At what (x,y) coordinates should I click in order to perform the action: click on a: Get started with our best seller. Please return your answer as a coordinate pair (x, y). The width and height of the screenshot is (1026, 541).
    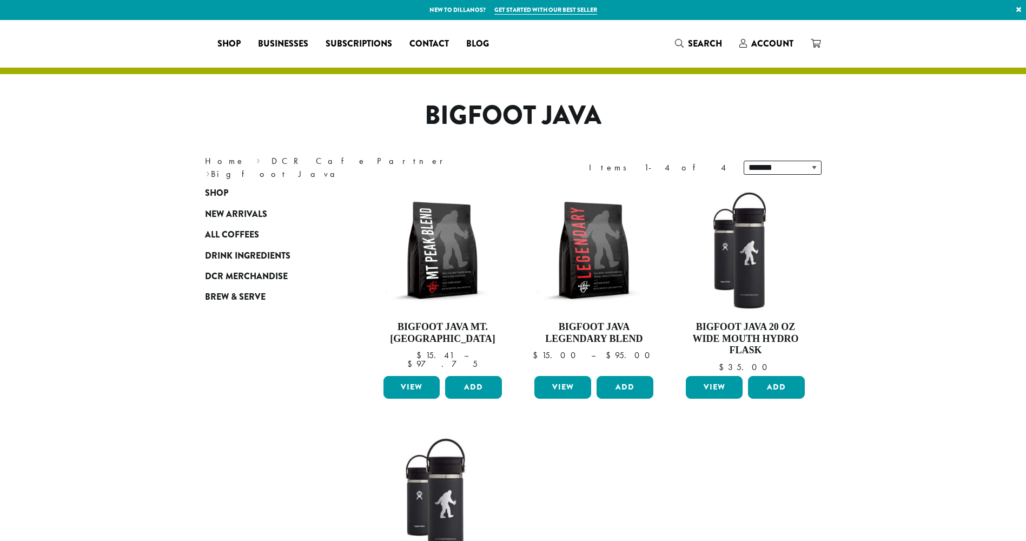
    Looking at the image, I should click on (546, 10).